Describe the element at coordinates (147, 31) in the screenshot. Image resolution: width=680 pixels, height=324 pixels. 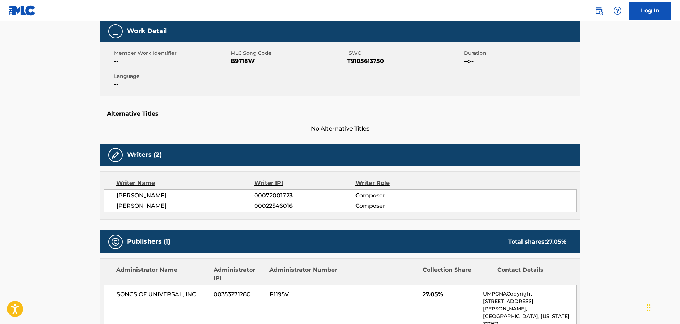
I see `h5: Work Detail` at that location.